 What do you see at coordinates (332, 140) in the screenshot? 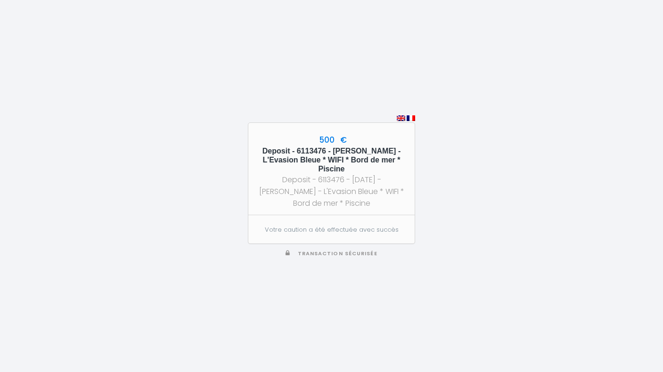
I see `span: 500 €` at bounding box center [332, 140].